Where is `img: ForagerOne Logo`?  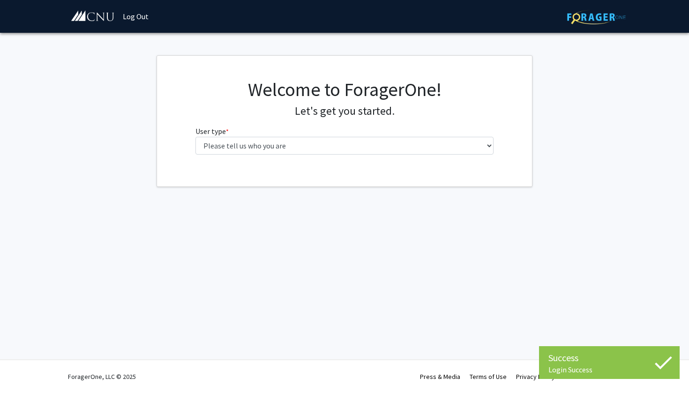
img: ForagerOne Logo is located at coordinates (596, 17).